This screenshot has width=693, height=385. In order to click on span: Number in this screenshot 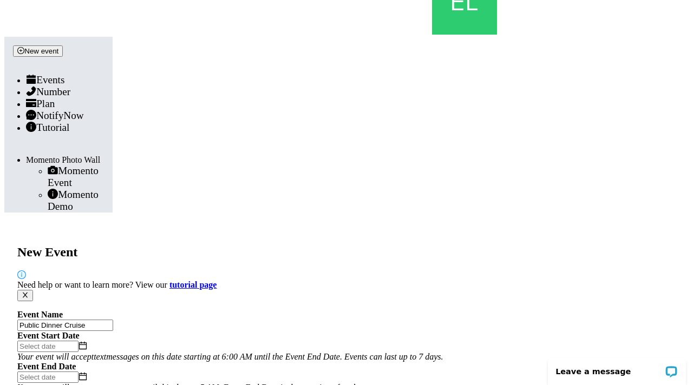, I will do `click(53, 91)`.